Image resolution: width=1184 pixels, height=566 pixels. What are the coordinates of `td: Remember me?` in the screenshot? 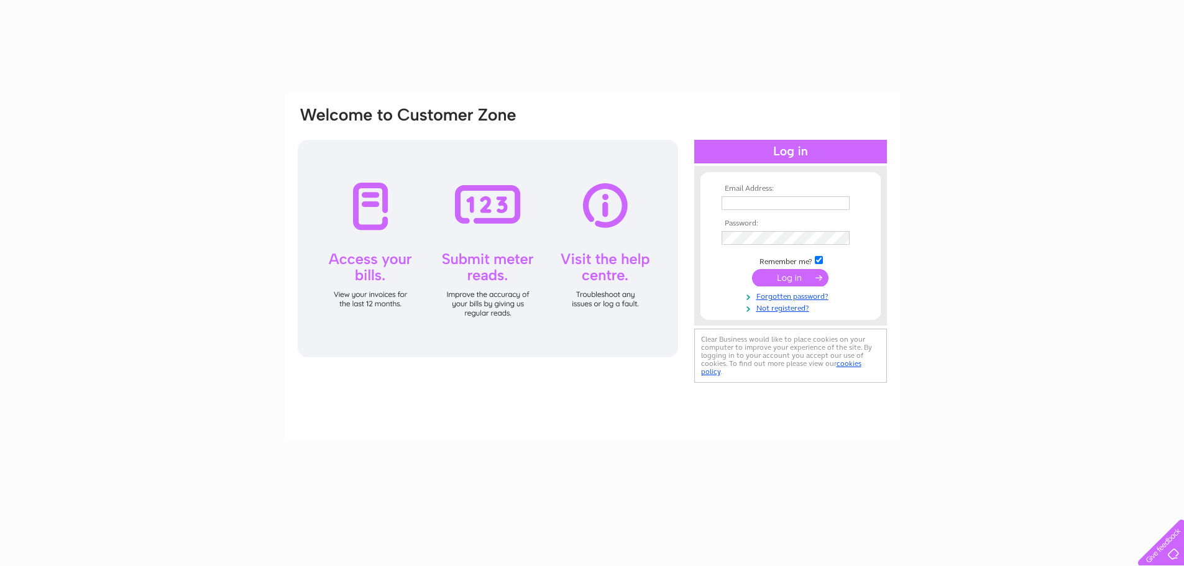 It's located at (791, 260).